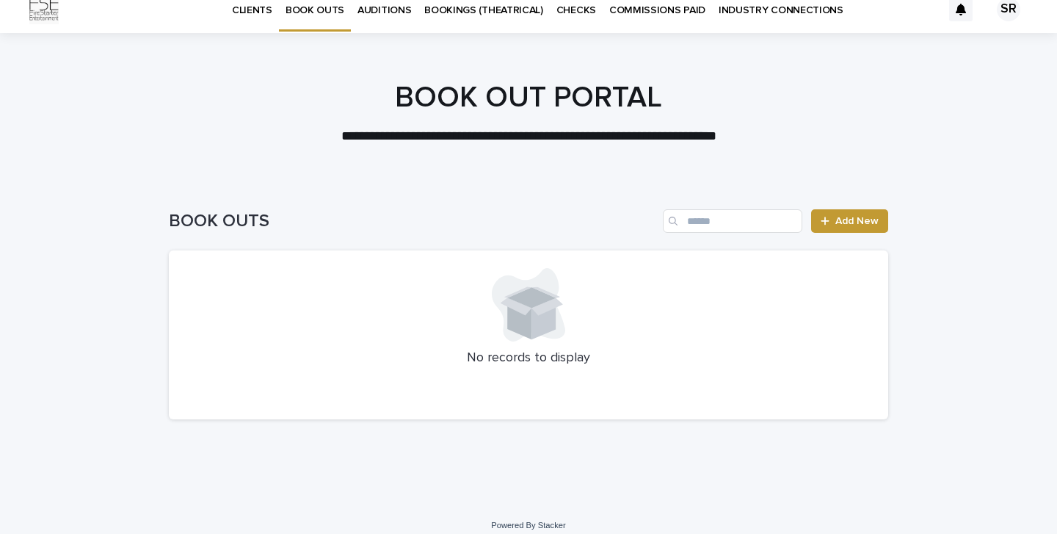 This screenshot has width=1057, height=534. Describe the element at coordinates (413, 221) in the screenshot. I see `h1: BOOK OUTS` at that location.